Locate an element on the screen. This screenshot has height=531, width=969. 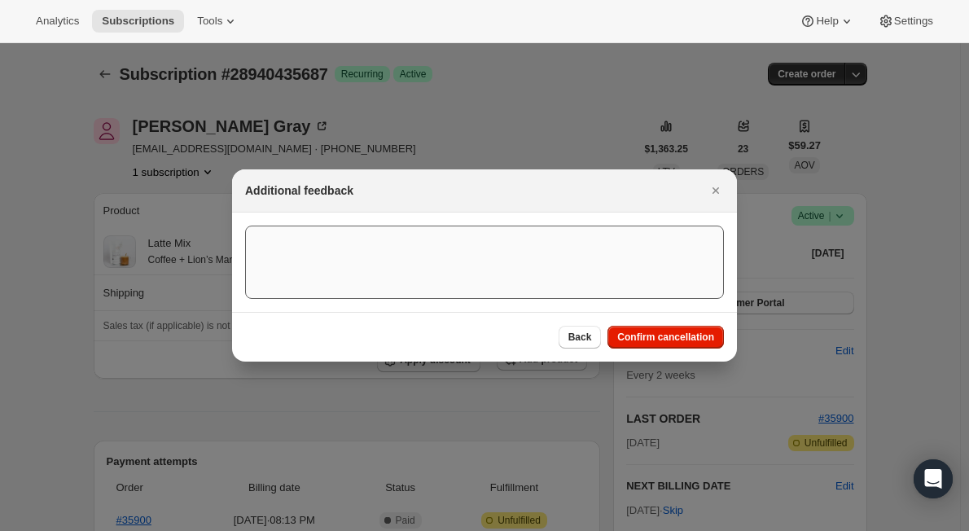
span: Subscriptions is located at coordinates (138, 21).